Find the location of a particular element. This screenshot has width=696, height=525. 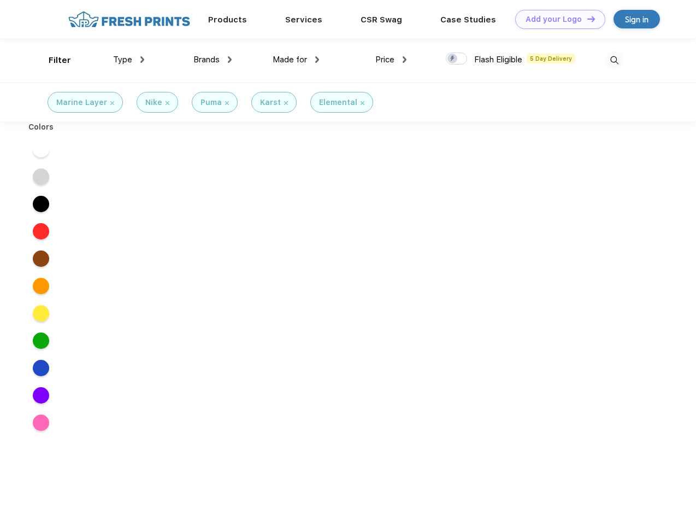

div: Add your Logo is located at coordinates (554, 19).